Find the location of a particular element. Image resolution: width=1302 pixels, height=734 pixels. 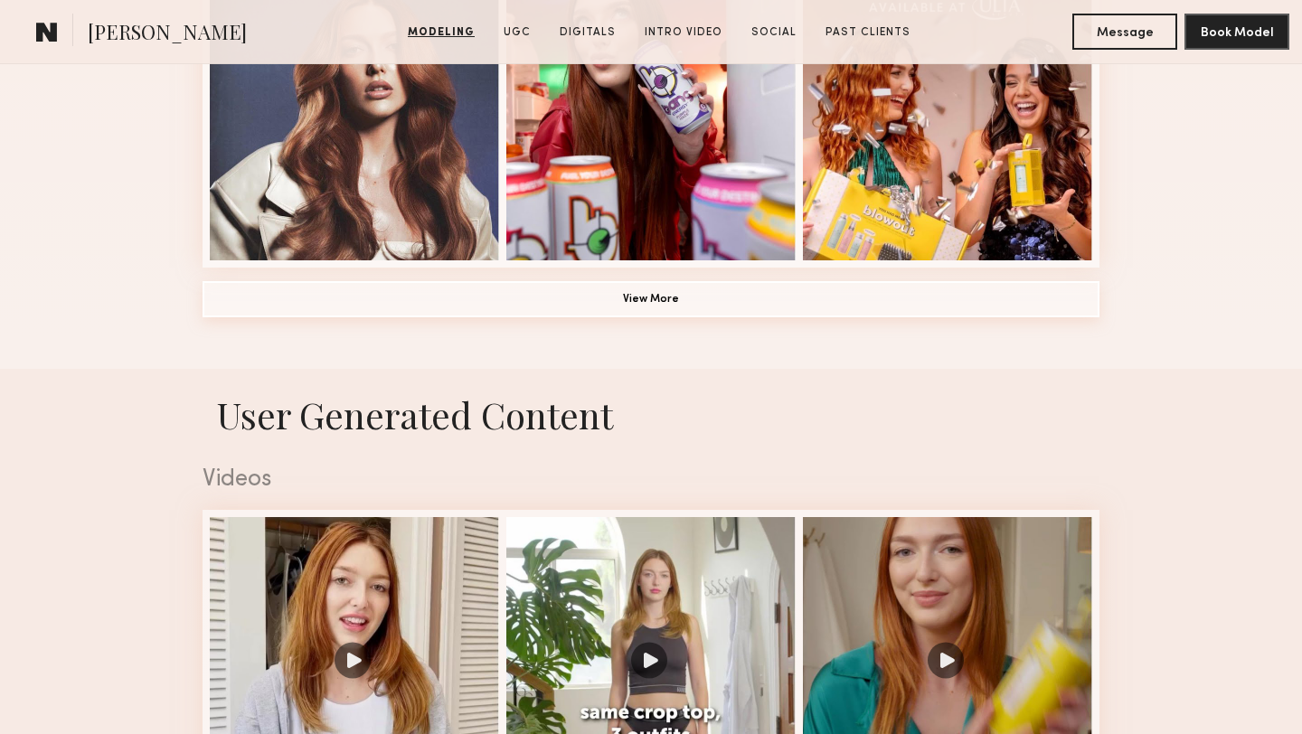

div: Videos is located at coordinates (651, 480).